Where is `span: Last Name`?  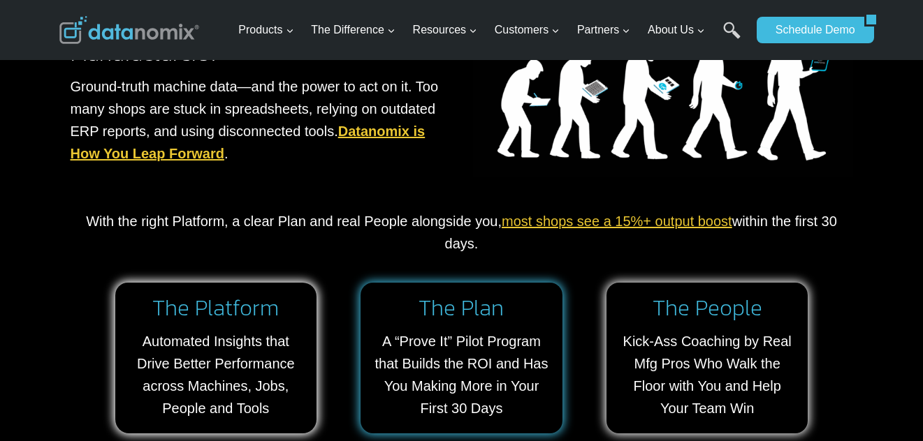 span: Last Name is located at coordinates (337, 7).